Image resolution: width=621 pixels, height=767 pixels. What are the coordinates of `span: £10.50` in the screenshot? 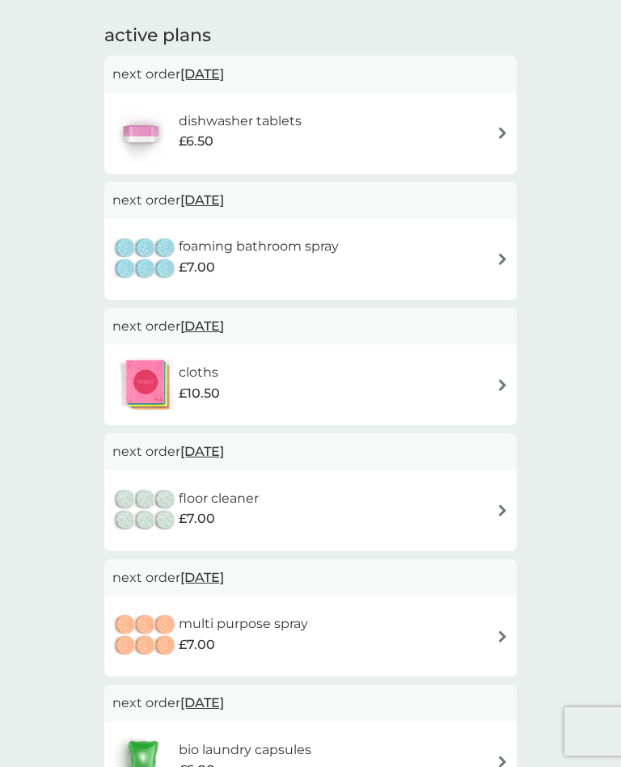 It's located at (199, 394).